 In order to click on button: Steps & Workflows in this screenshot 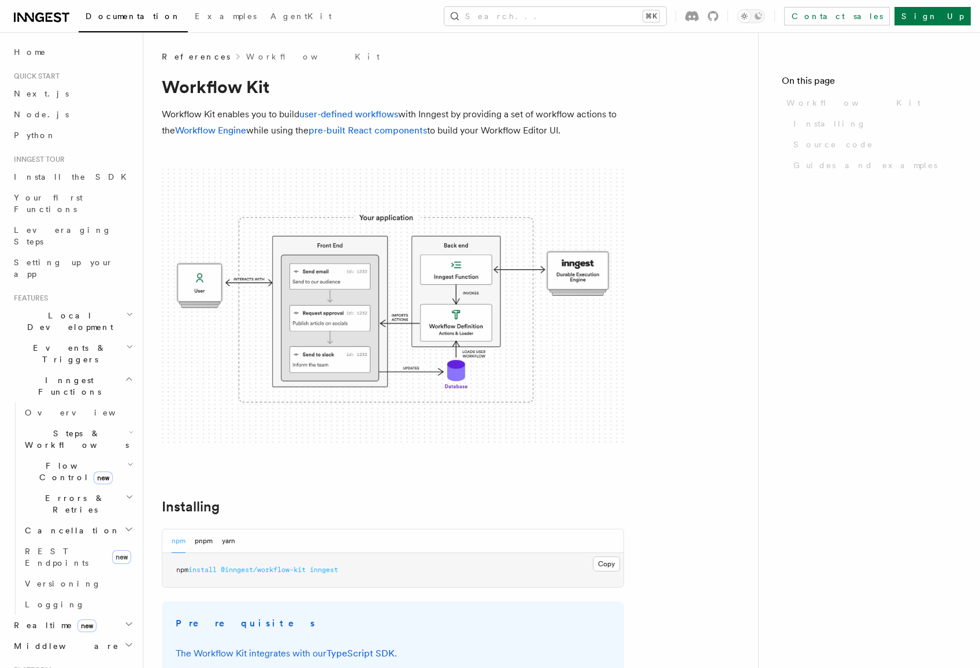, I will do `click(78, 439)`.